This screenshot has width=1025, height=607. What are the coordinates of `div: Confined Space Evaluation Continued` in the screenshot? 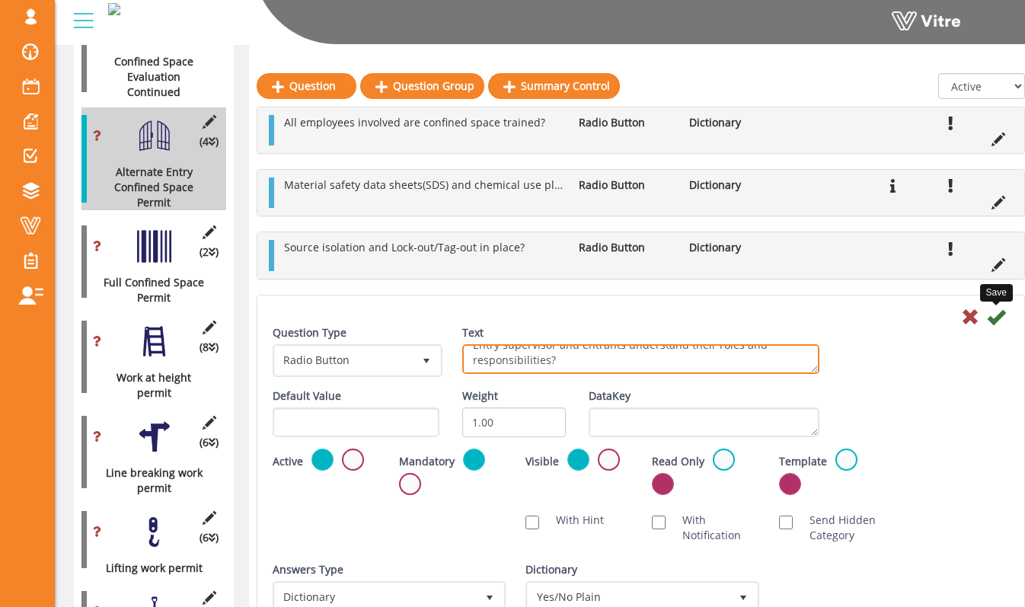 It's located at (148, 77).